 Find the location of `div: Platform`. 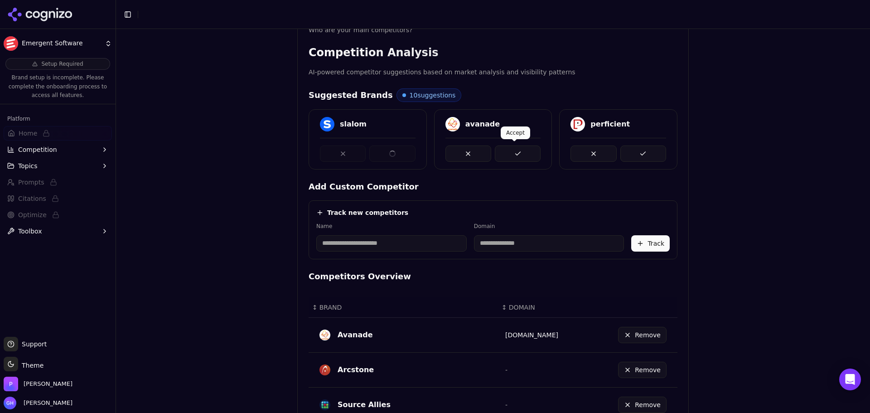

div: Platform is located at coordinates (58, 119).